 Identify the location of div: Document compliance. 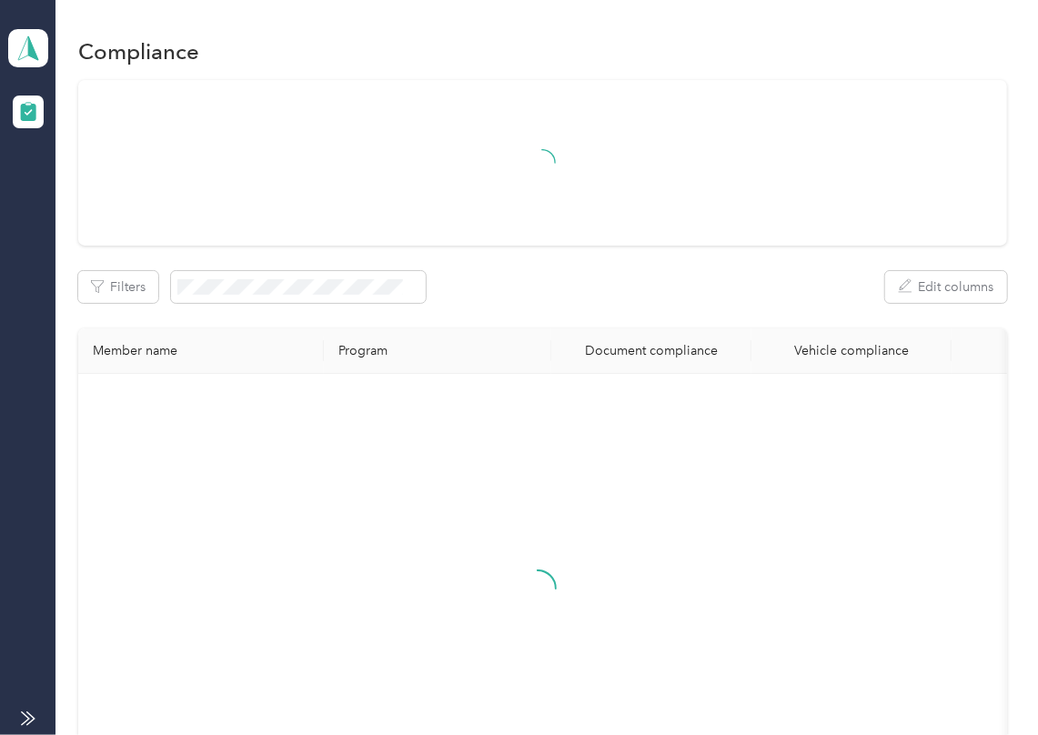
(652, 350).